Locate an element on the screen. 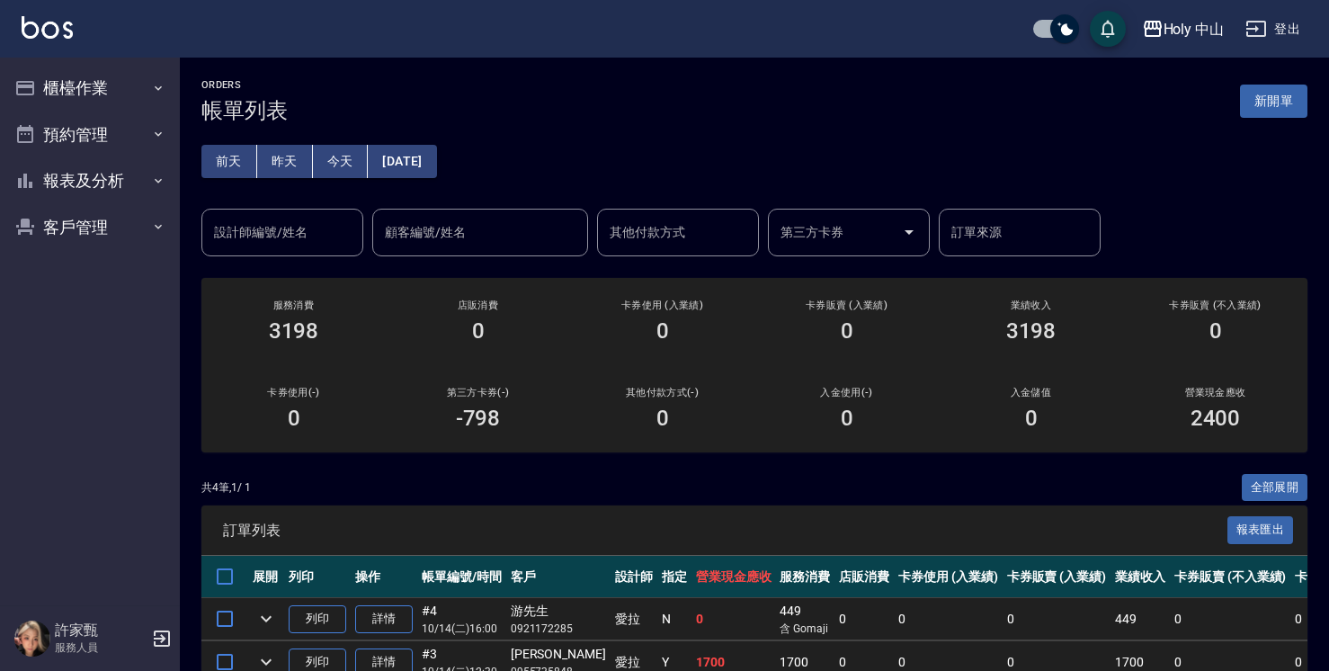  button: 報表匯出 is located at coordinates (1261, 530).